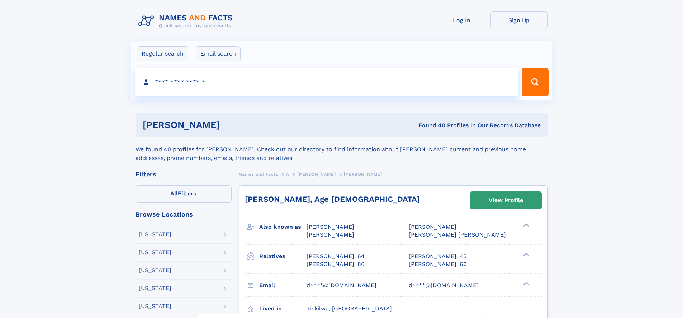 The height and width of the screenshot is (318, 683). Describe the element at coordinates (174, 193) in the screenshot. I see `span: All` at that location.